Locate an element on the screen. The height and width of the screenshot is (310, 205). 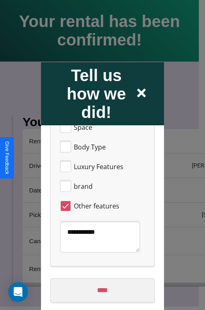
span: Body Type is located at coordinates (90, 147).